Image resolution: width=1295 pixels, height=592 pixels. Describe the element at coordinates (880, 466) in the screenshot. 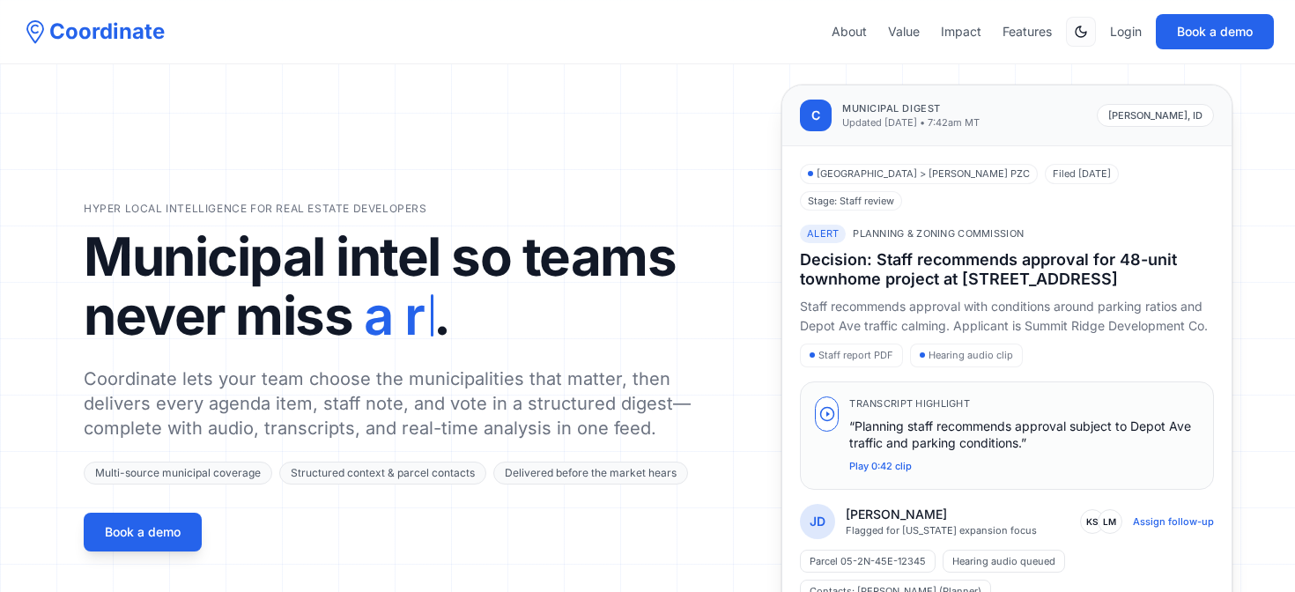

I see `button: Play 0:42 clip` at that location.